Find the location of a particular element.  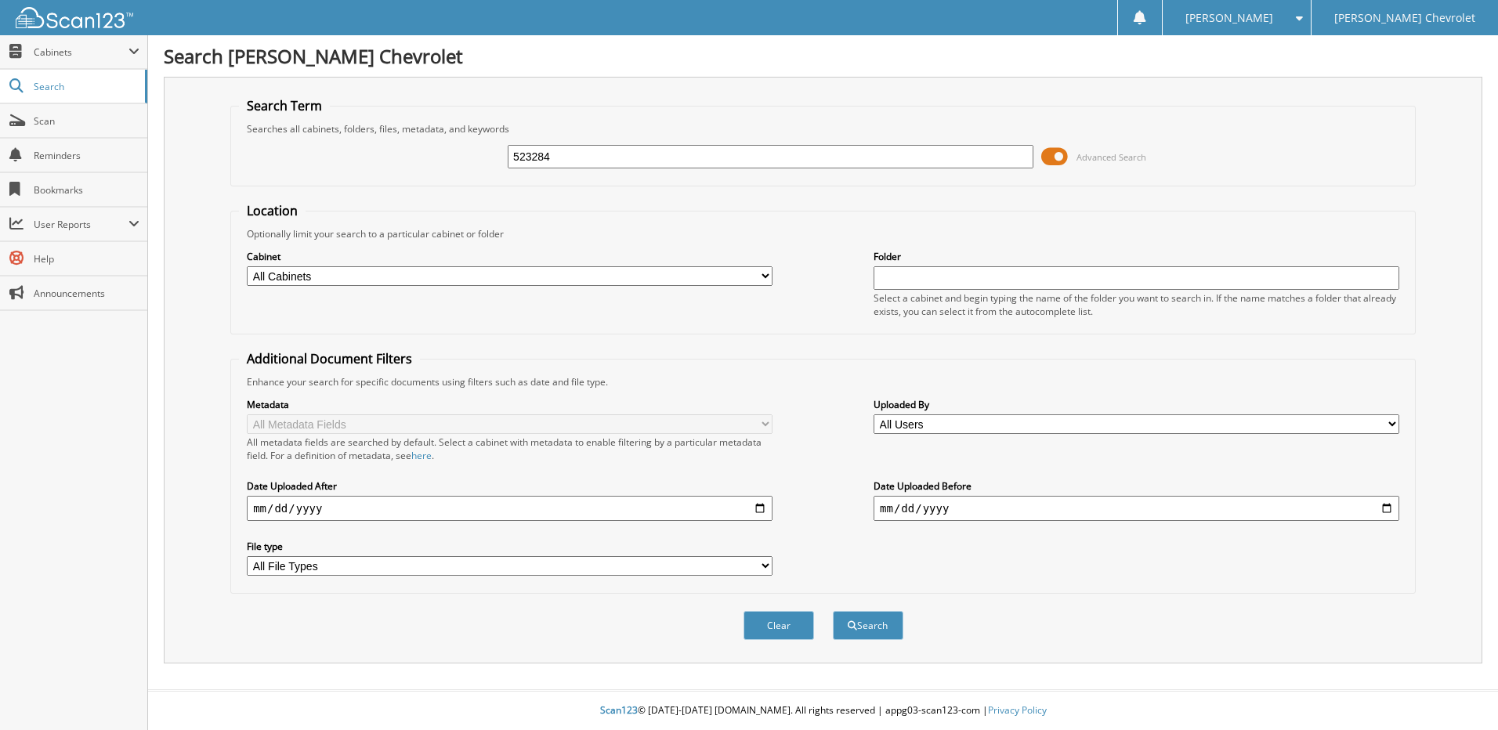

div: Enhance your search for specific documents using filters such as date and file type. is located at coordinates (823, 382).